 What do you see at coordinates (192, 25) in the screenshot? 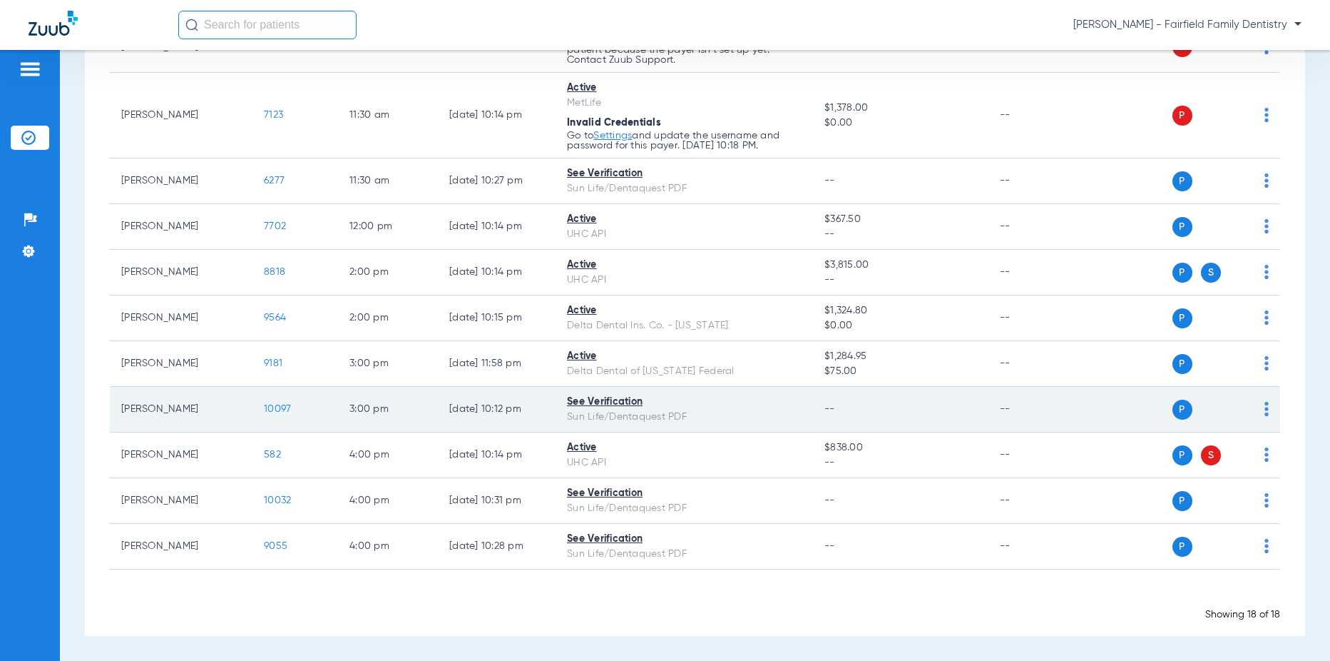
I see `img: Search Icon` at bounding box center [192, 25].